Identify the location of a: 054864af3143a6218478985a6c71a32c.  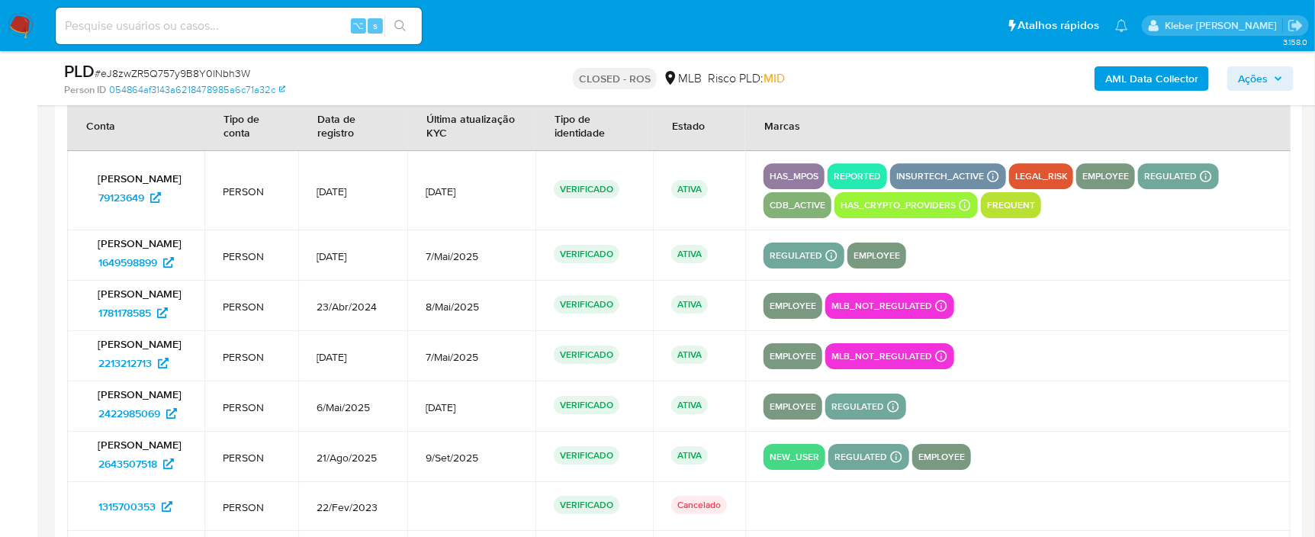
(197, 90).